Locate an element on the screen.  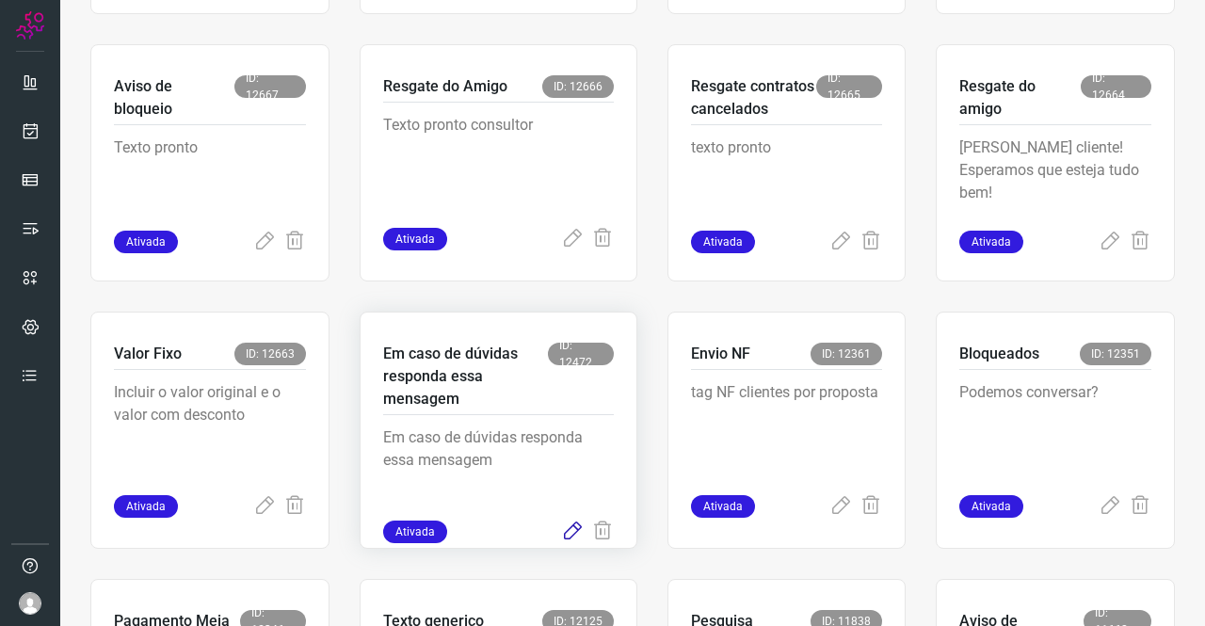
p: tag NF clientes por proposta is located at coordinates (787, 428).